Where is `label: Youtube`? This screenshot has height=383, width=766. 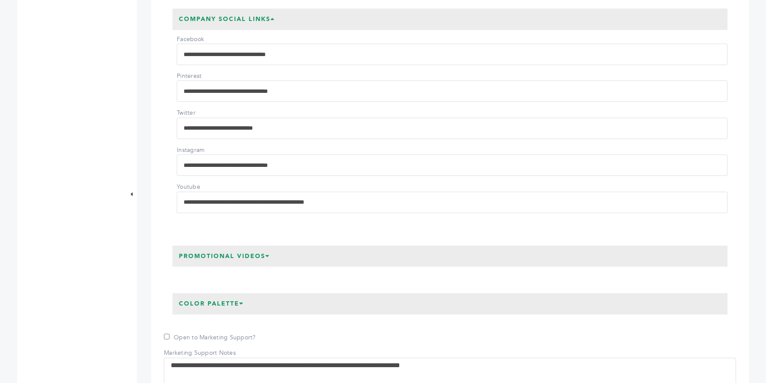 label: Youtube is located at coordinates (207, 187).